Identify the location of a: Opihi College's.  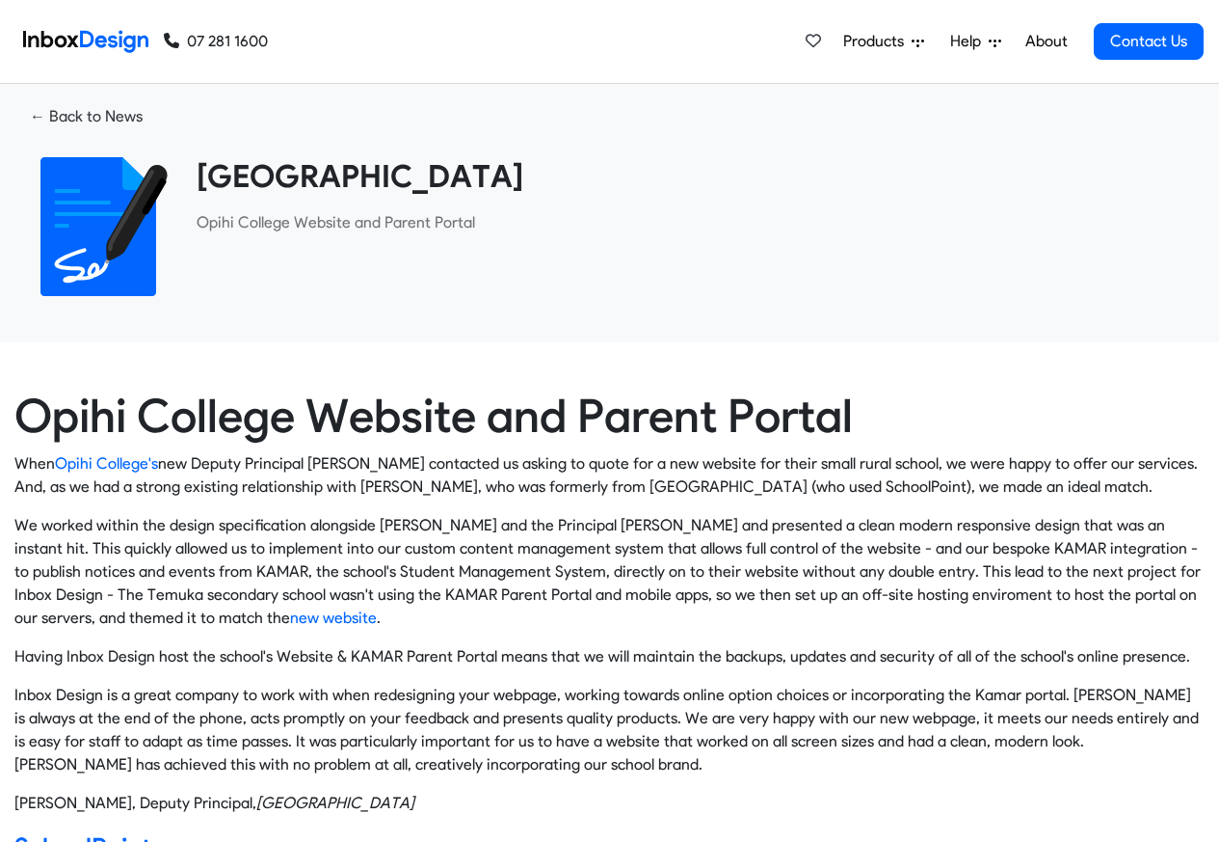
(106, 463).